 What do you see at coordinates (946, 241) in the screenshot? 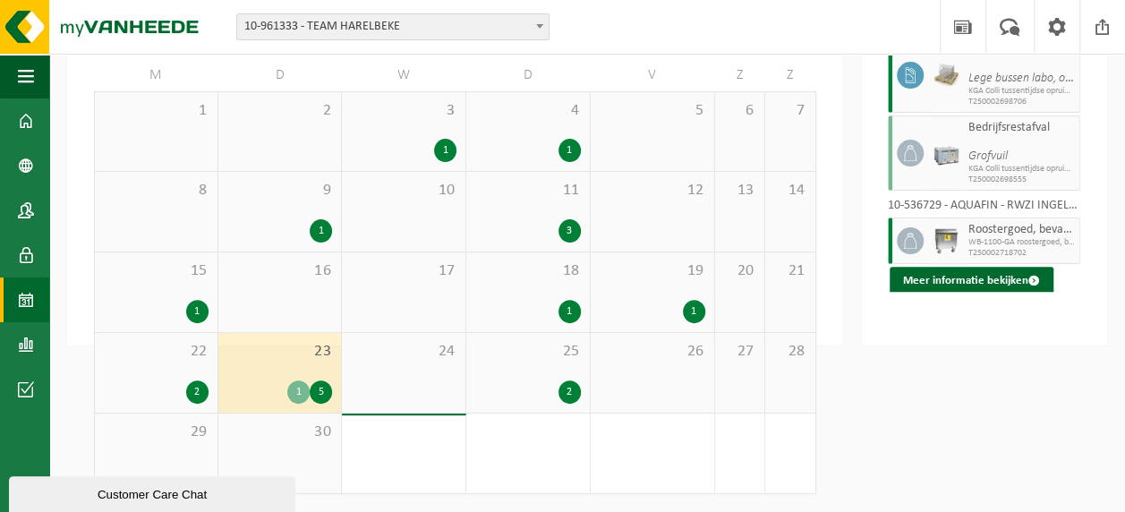
I see `img: WB-1100-GAL-GY-01` at bounding box center [946, 241].